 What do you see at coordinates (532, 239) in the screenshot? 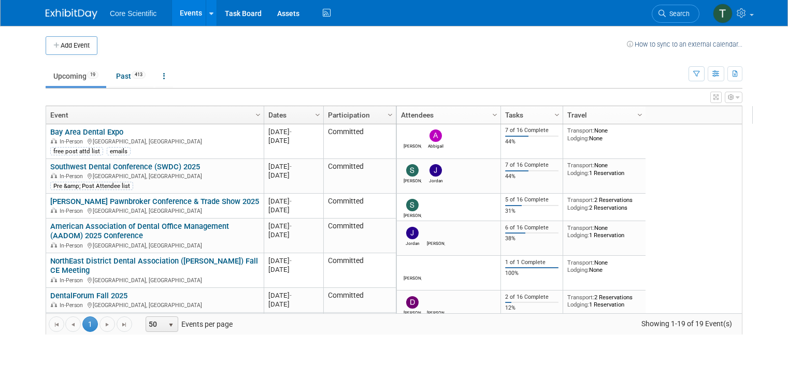
I see `div: 38%` at bounding box center [532, 239].